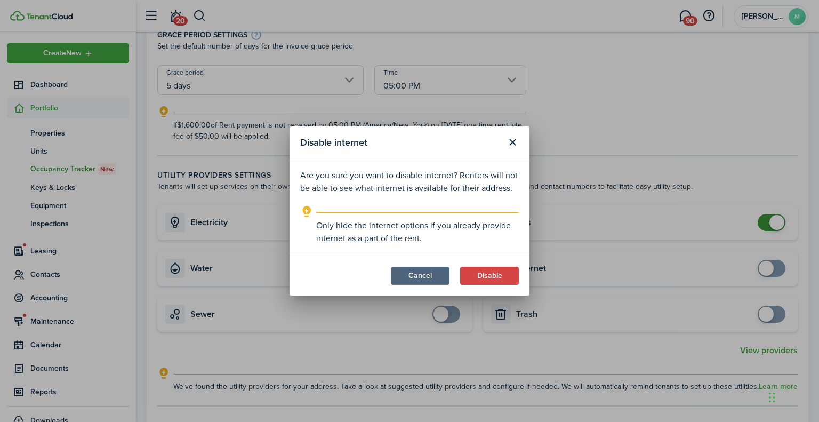  What do you see at coordinates (792, 396) in the screenshot?
I see `div: Chat Widget` at bounding box center [792, 396].